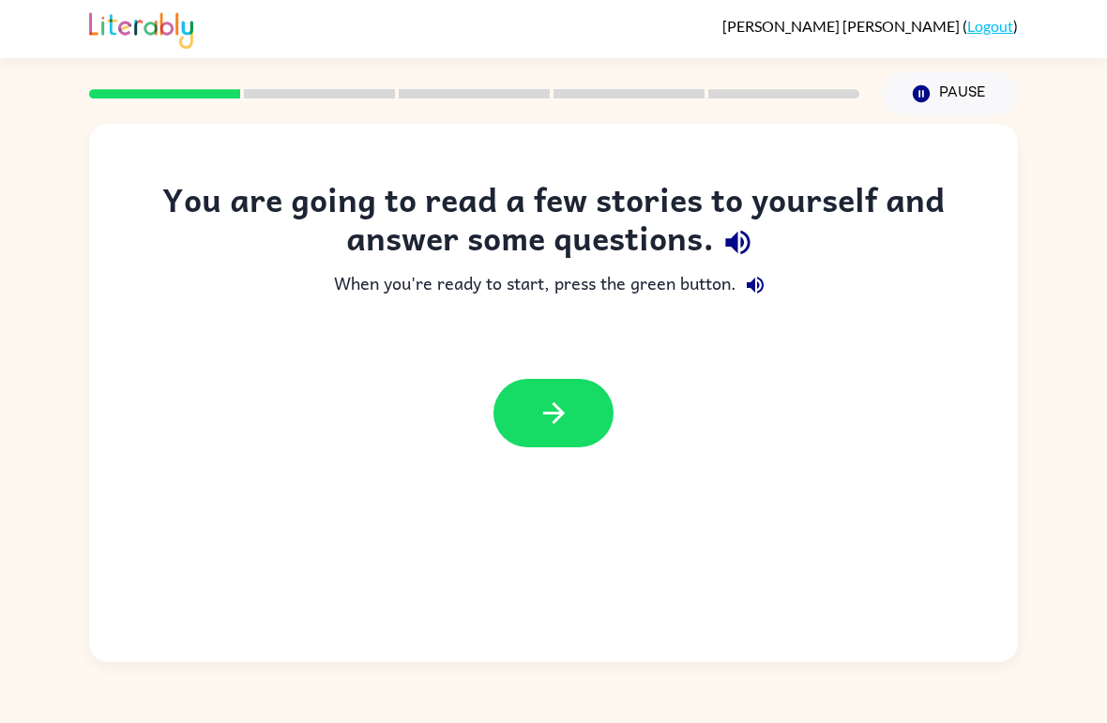 This screenshot has height=723, width=1107. Describe the element at coordinates (949, 94) in the screenshot. I see `button: Pause` at that location.